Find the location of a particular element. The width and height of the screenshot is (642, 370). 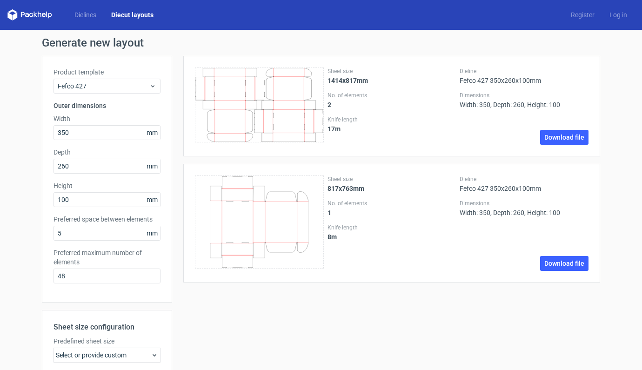

strong: 1 is located at coordinates (330, 213).